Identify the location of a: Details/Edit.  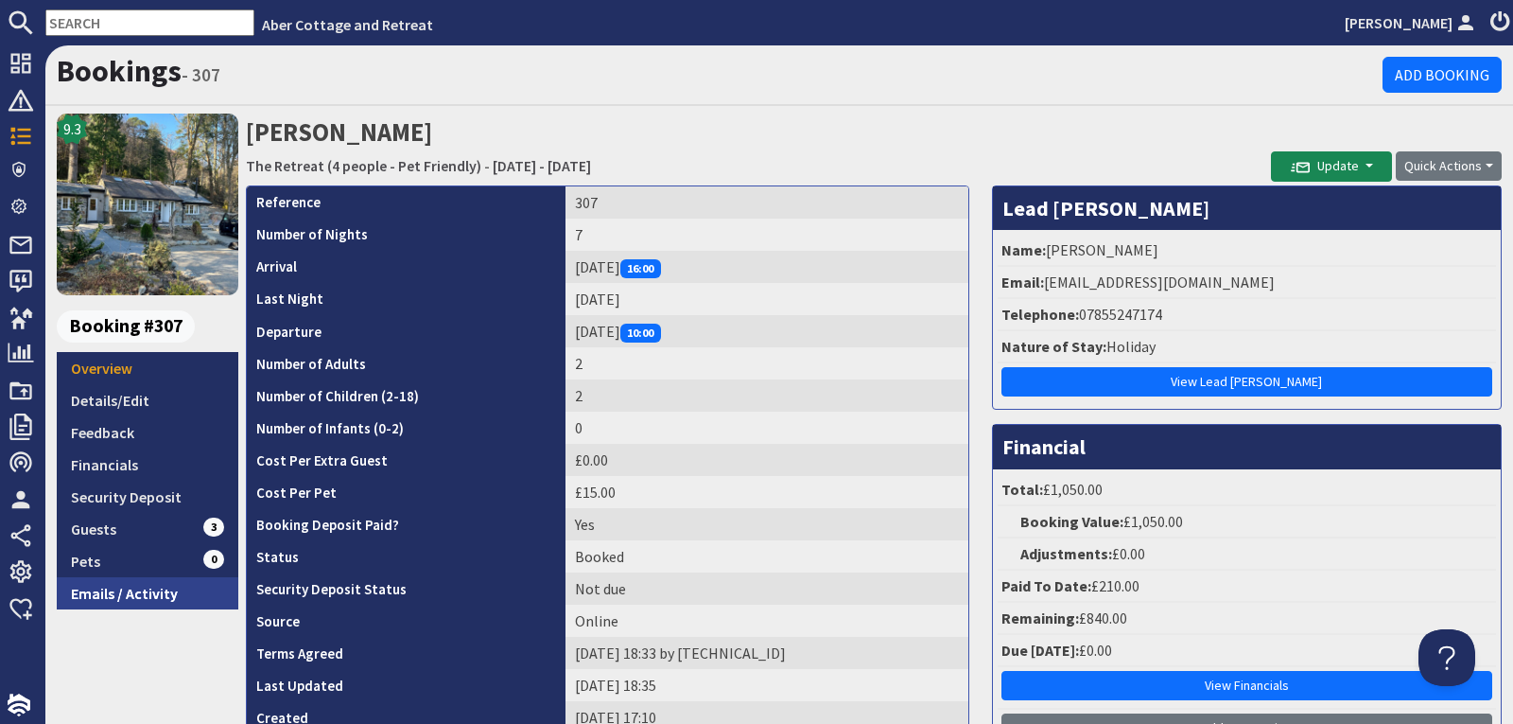
(148, 400).